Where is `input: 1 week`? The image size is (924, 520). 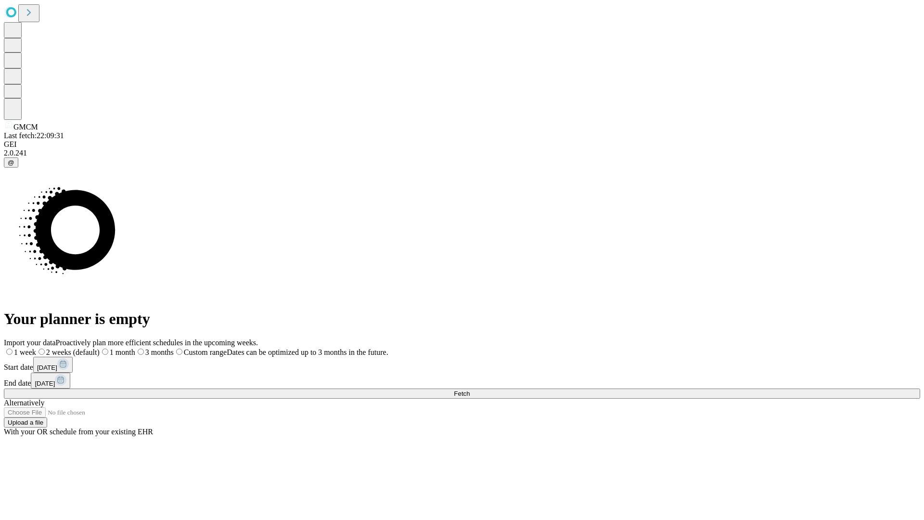
input: 1 week is located at coordinates (9, 351).